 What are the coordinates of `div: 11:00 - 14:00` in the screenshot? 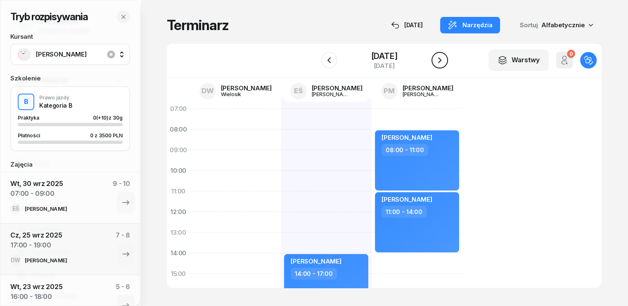 It's located at (404, 212).